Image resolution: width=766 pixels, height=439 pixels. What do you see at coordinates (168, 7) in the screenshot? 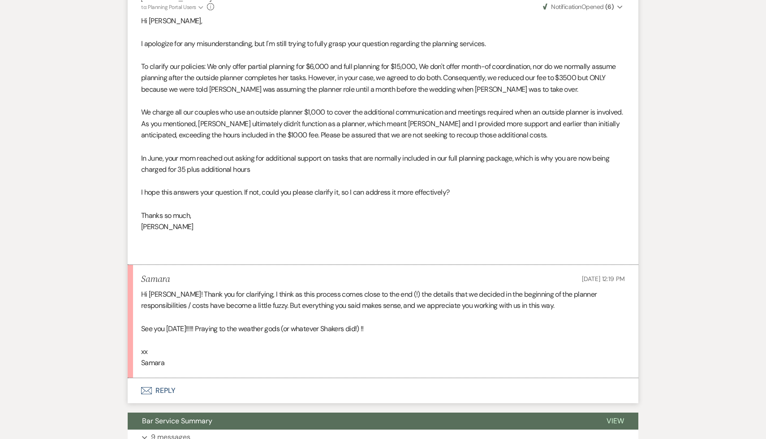
I see `span: to: Planning Portal Users` at bounding box center [168, 7].